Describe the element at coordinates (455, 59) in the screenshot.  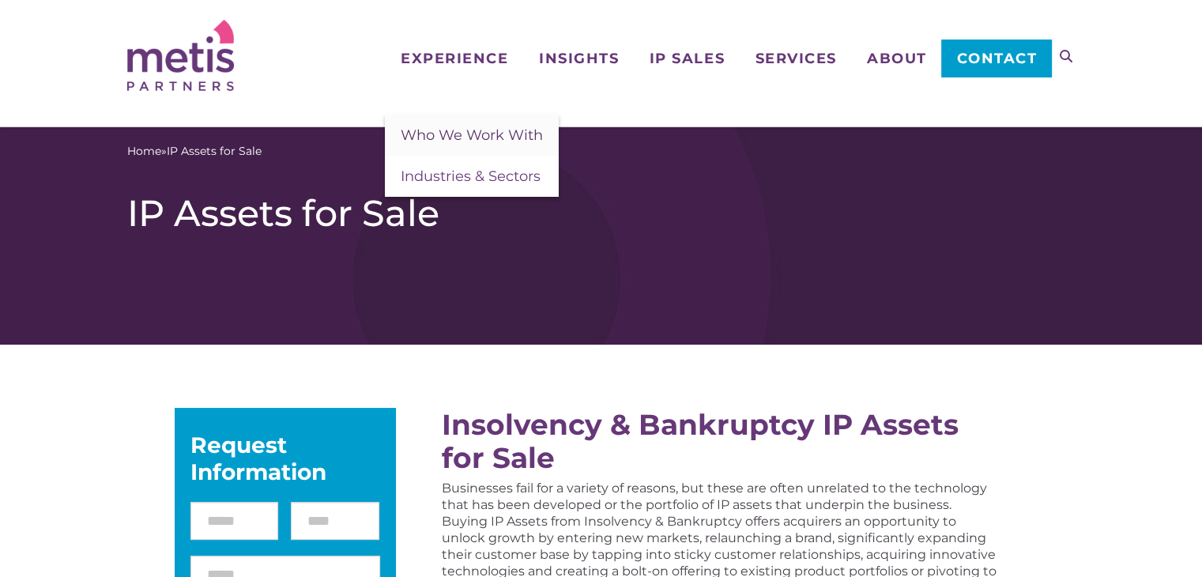
I see `span: Experience` at that location.